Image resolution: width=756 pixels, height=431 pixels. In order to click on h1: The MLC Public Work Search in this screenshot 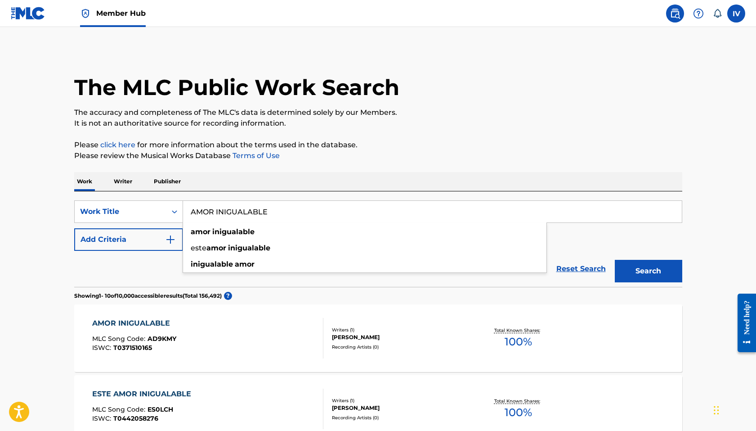, I will do `click(237, 87)`.